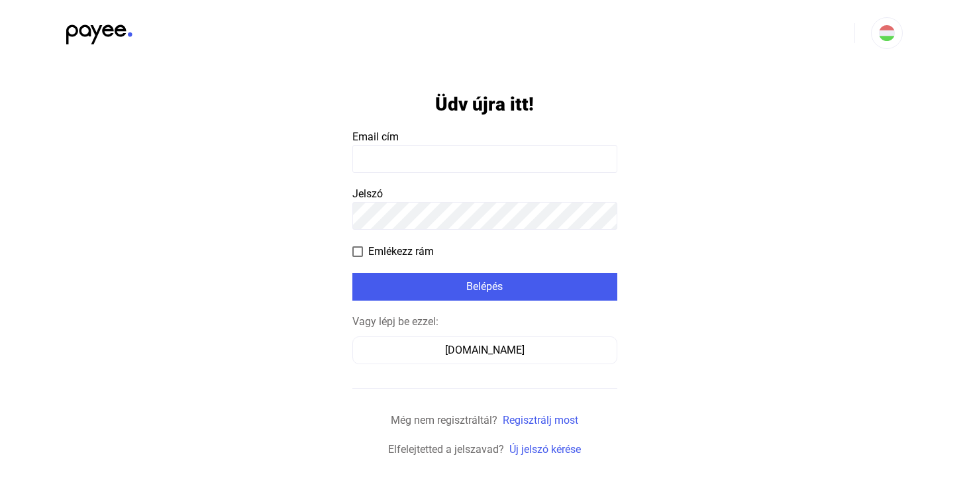  Describe the element at coordinates (540, 420) in the screenshot. I see `a: Regisztrálj most` at that location.